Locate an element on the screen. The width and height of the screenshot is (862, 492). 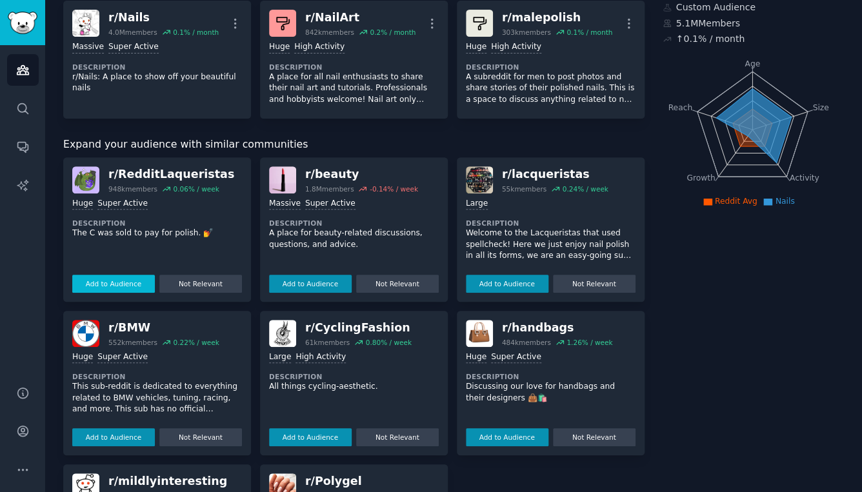
img: BMW is located at coordinates (86, 334).